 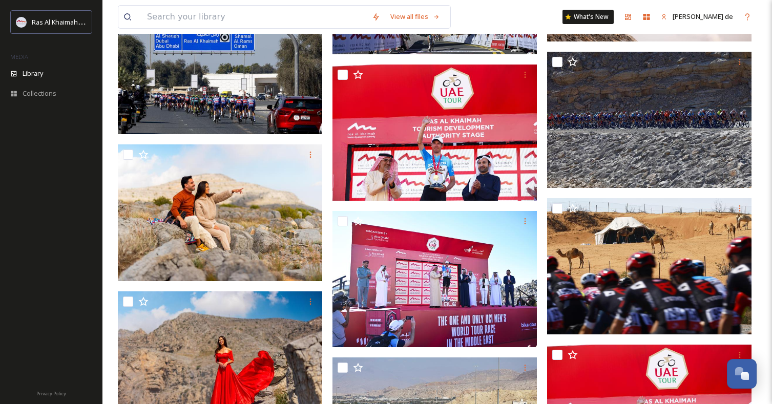 I want to click on a: Privacy Policy, so click(x=51, y=393).